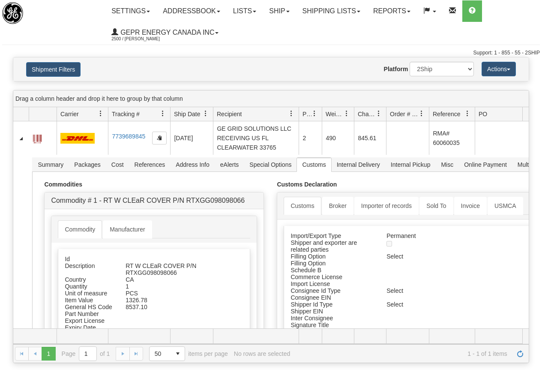 The height and width of the screenshot is (370, 542). What do you see at coordinates (307, 184) in the screenshot?
I see `strong: Customs Declaration` at bounding box center [307, 184].